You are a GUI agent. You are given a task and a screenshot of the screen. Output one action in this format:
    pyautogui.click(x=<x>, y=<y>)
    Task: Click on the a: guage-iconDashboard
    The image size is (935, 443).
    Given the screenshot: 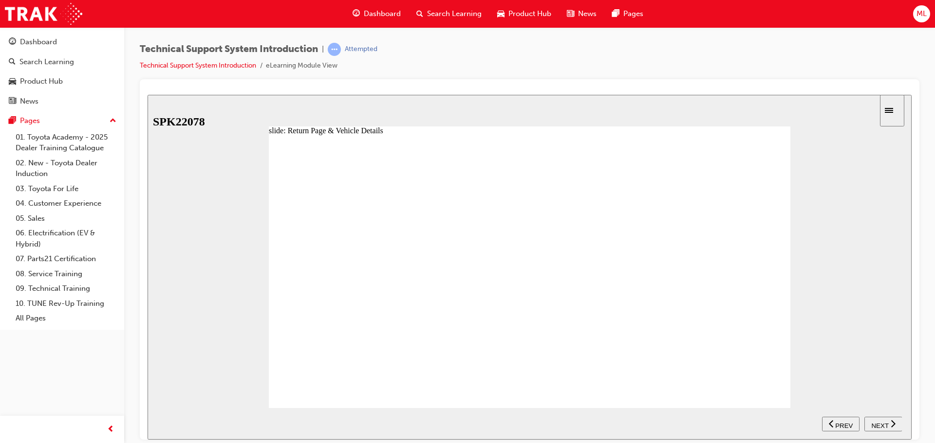 What is the action you would take?
    pyautogui.click(x=376, y=14)
    